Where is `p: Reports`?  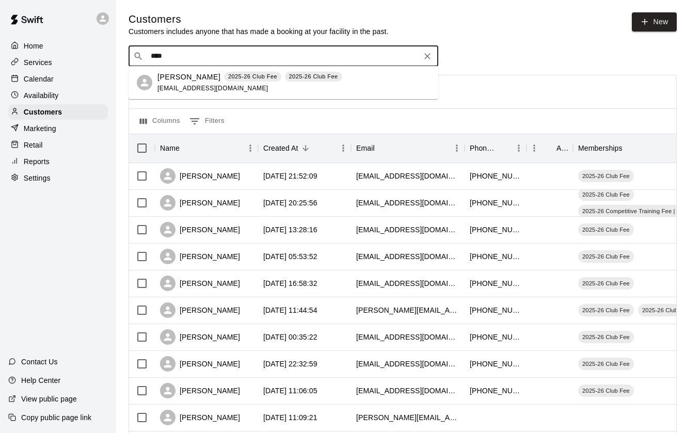 p: Reports is located at coordinates (37, 161).